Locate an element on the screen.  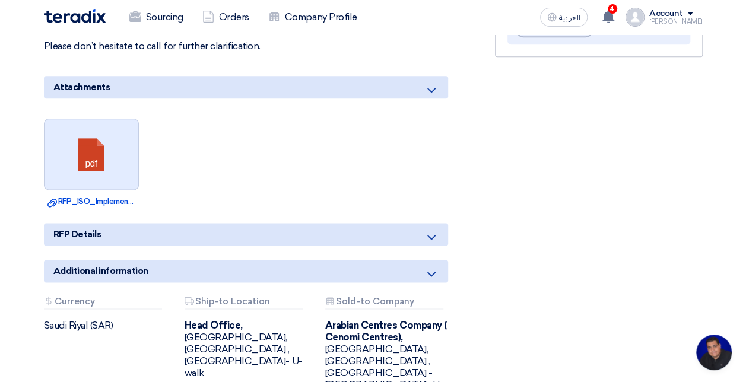
b: Head Office, is located at coordinates (214, 325).